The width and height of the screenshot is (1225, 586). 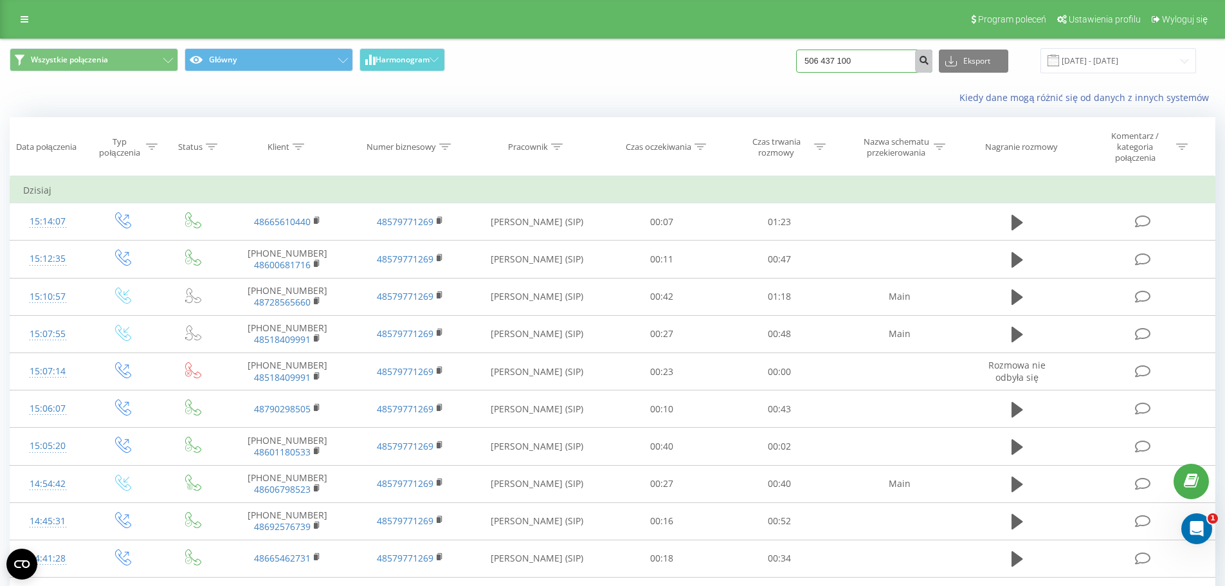 I want to click on td: 00:52, so click(x=779, y=521).